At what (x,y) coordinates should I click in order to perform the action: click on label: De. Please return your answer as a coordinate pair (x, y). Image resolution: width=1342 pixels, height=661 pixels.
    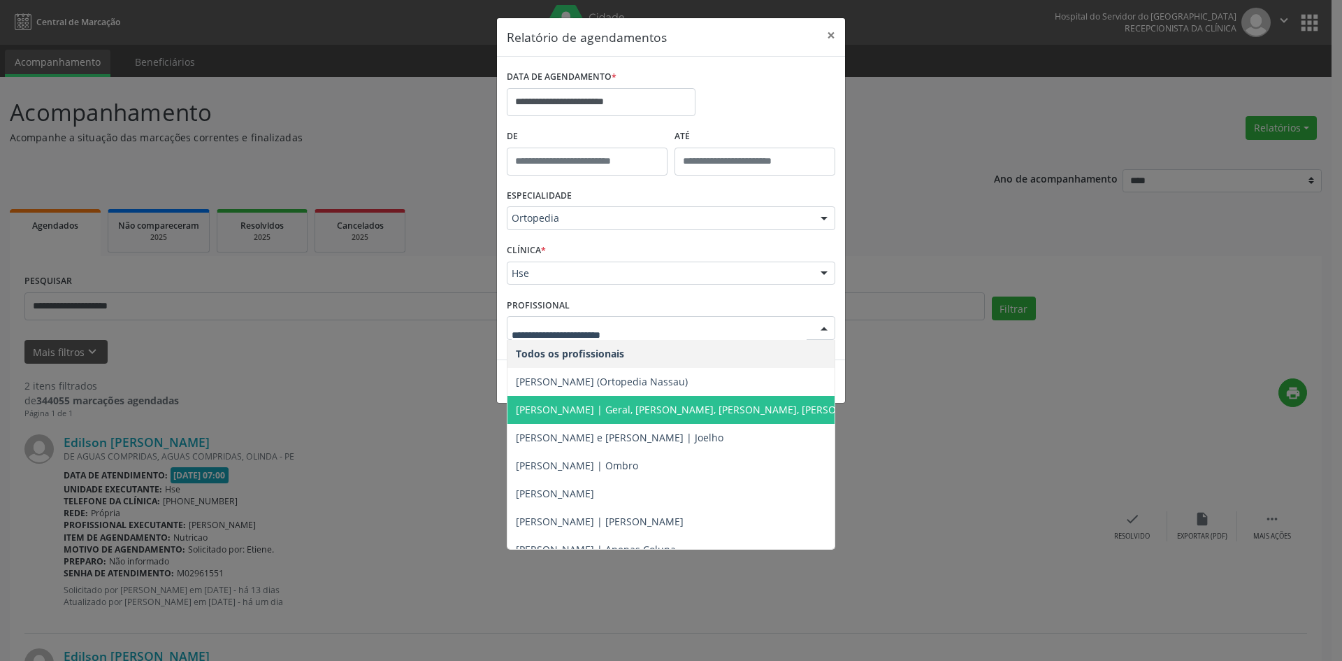
    Looking at the image, I should click on (587, 136).